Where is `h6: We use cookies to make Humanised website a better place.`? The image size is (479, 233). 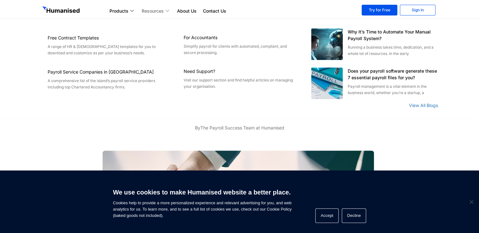
h6: We use cookies to make Humanised website a better place. is located at coordinates (202, 192).